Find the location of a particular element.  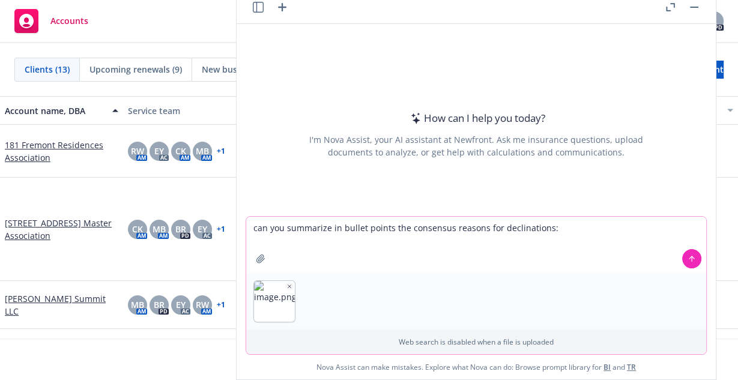

img: image.png is located at coordinates (274, 302).